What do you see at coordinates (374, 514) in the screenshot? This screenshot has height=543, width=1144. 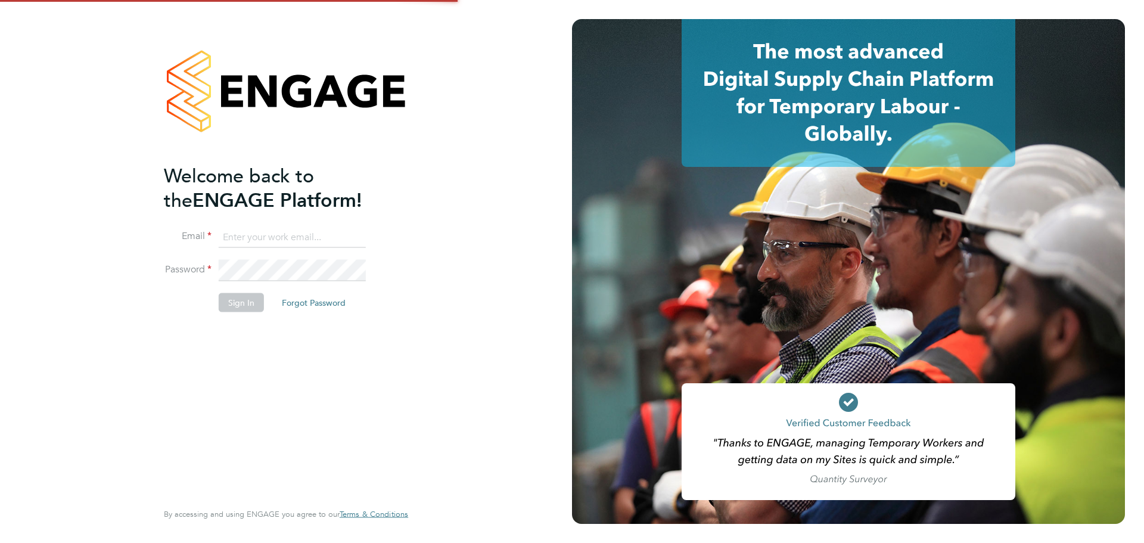 I see `a: Terms & Conditions` at bounding box center [374, 514].